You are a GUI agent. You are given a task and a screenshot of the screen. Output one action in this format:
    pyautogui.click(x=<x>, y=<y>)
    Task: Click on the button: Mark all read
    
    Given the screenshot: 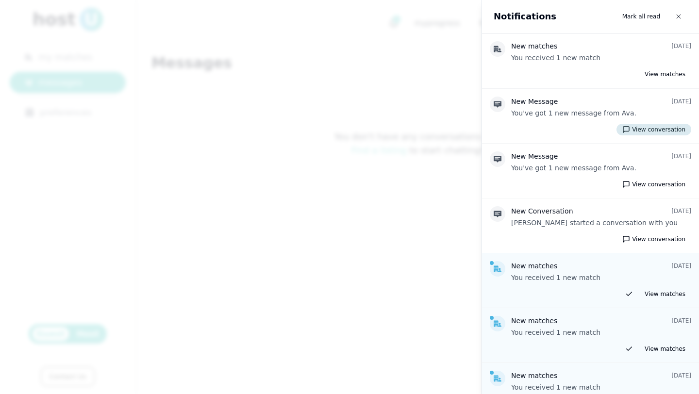 What is the action you would take?
    pyautogui.click(x=641, y=16)
    